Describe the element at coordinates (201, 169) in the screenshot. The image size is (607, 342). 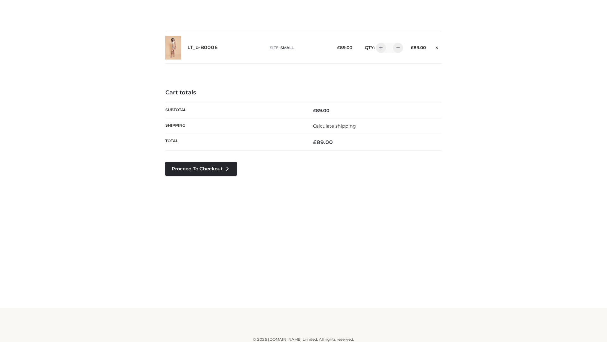
I see `a: Proceed to Checkout` at that location.